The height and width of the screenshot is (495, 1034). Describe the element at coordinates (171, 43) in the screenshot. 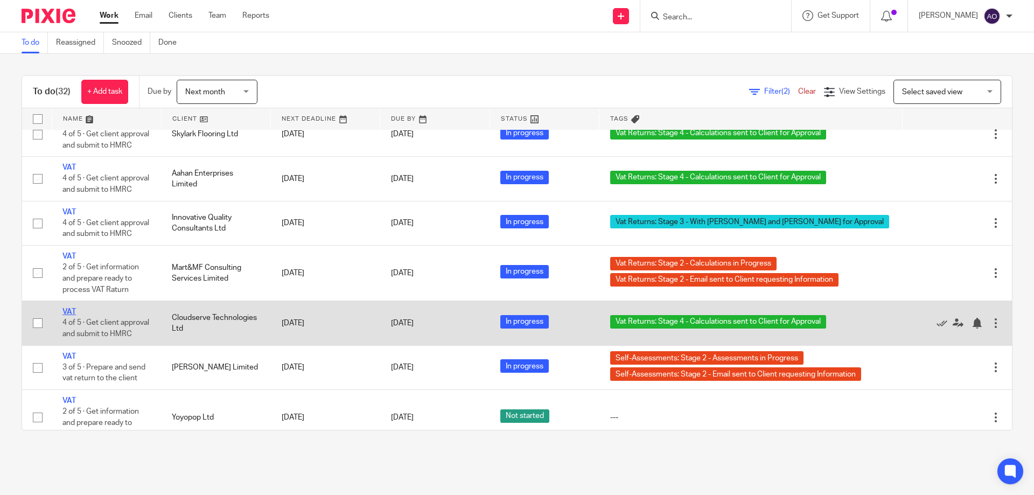

I see `a: Done` at that location.